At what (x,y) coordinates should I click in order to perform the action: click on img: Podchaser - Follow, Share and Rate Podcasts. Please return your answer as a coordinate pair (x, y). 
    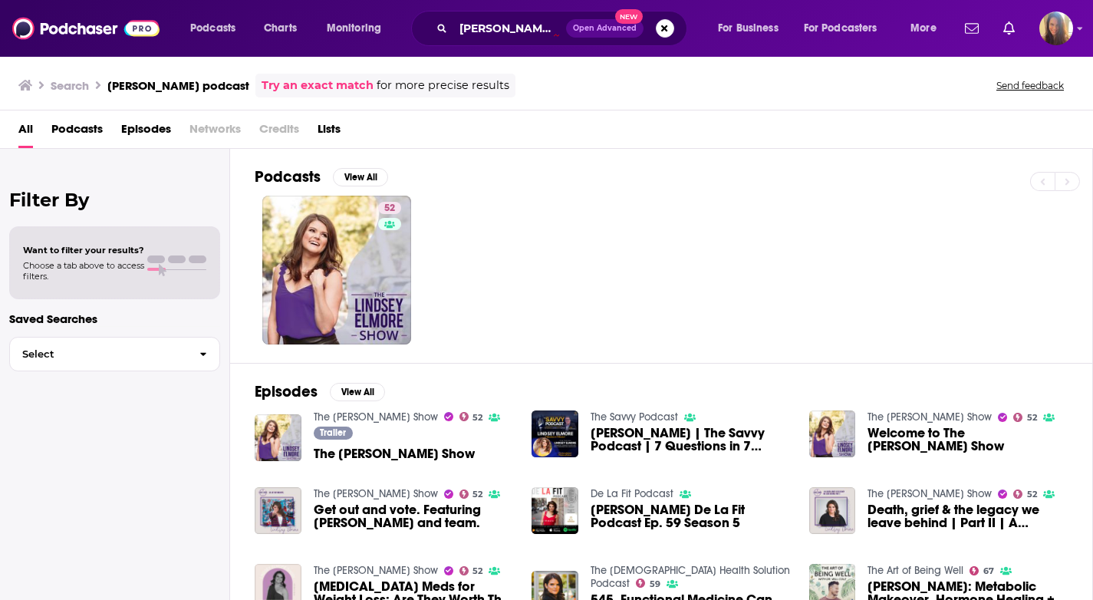
    Looking at the image, I should click on (86, 28).